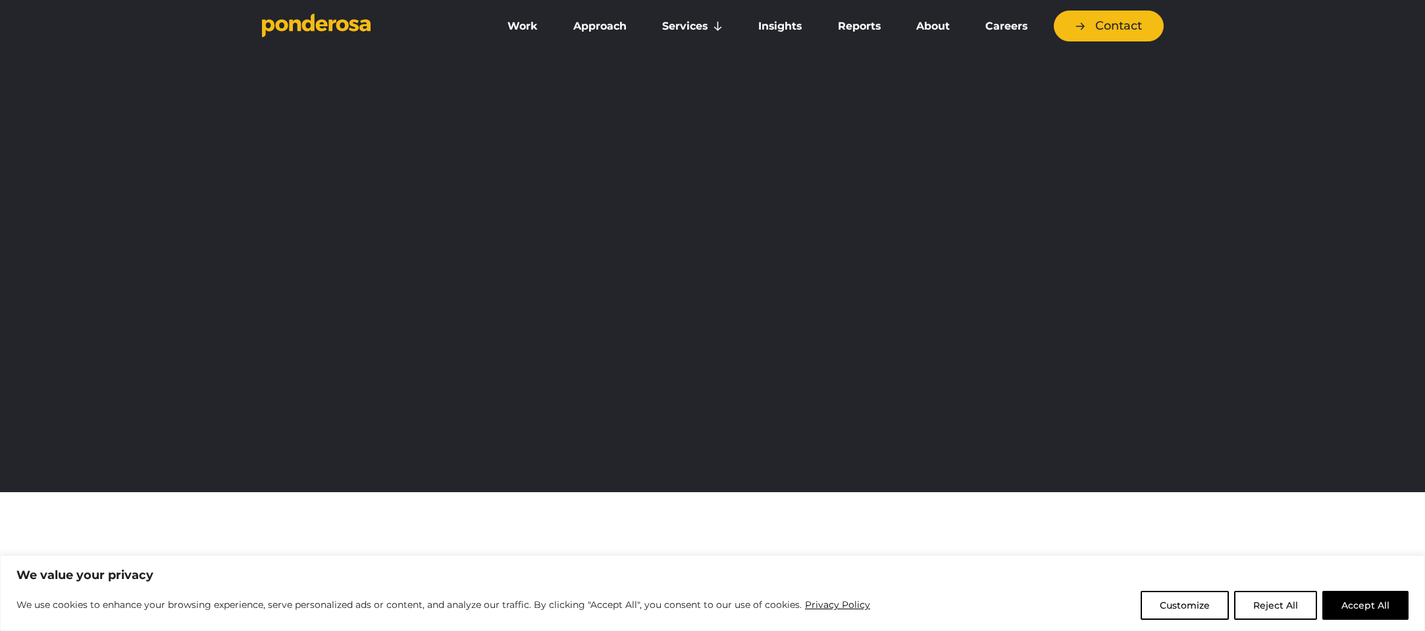  Describe the element at coordinates (1366, 606) in the screenshot. I see `button: Accept All` at that location.